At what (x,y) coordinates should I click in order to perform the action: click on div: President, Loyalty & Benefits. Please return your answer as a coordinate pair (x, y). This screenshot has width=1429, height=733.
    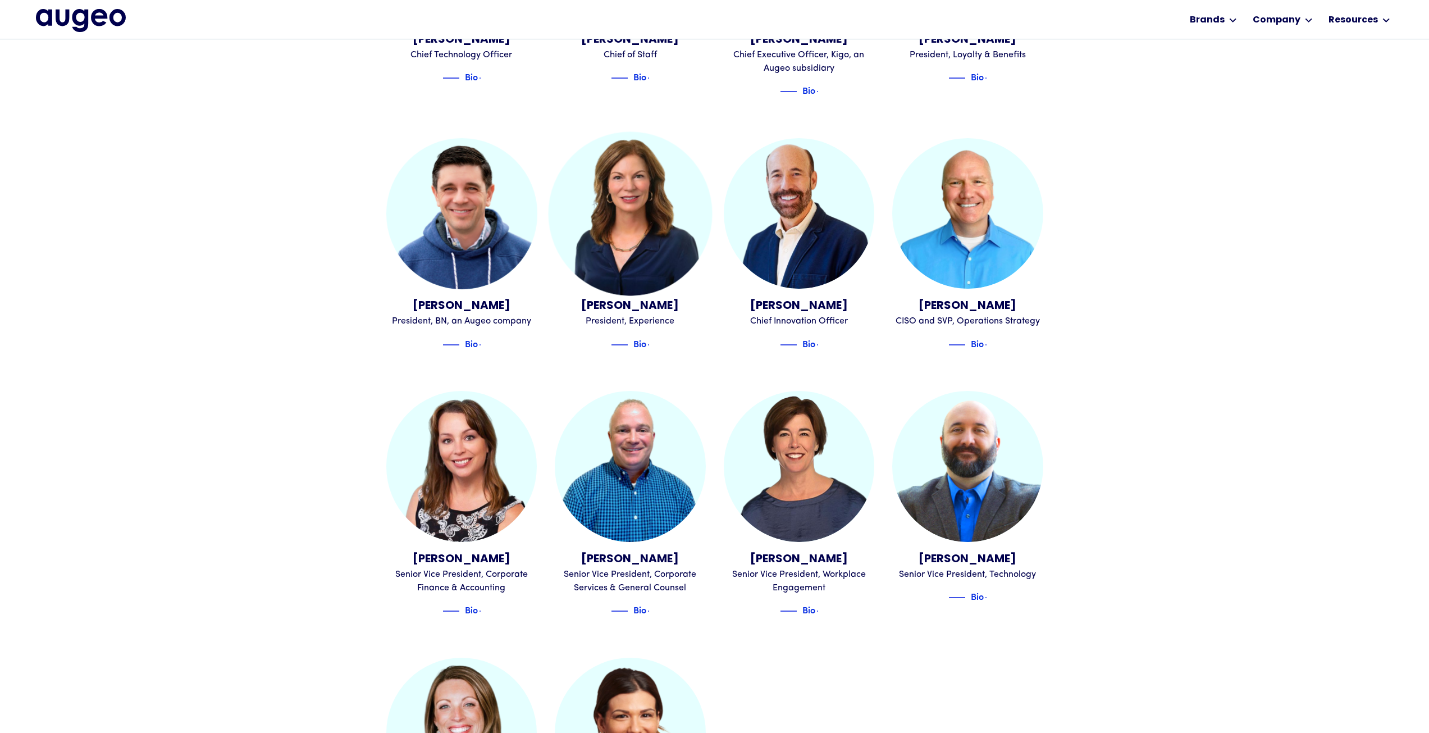
    Looking at the image, I should click on (967, 55).